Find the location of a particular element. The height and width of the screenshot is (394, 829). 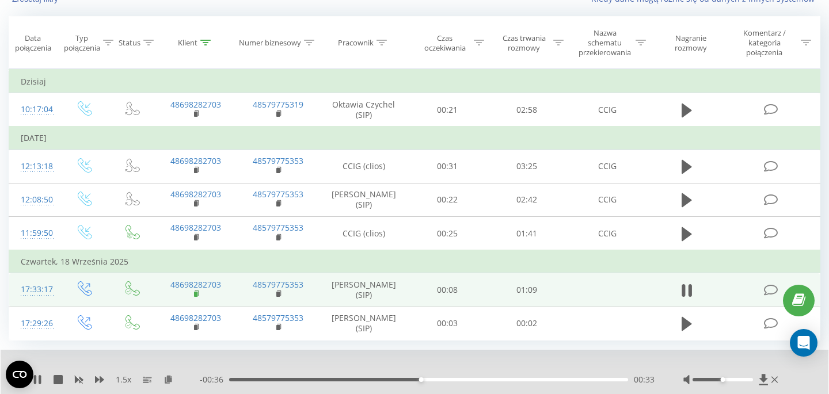

td: 01:09 is located at coordinates (527, 290).